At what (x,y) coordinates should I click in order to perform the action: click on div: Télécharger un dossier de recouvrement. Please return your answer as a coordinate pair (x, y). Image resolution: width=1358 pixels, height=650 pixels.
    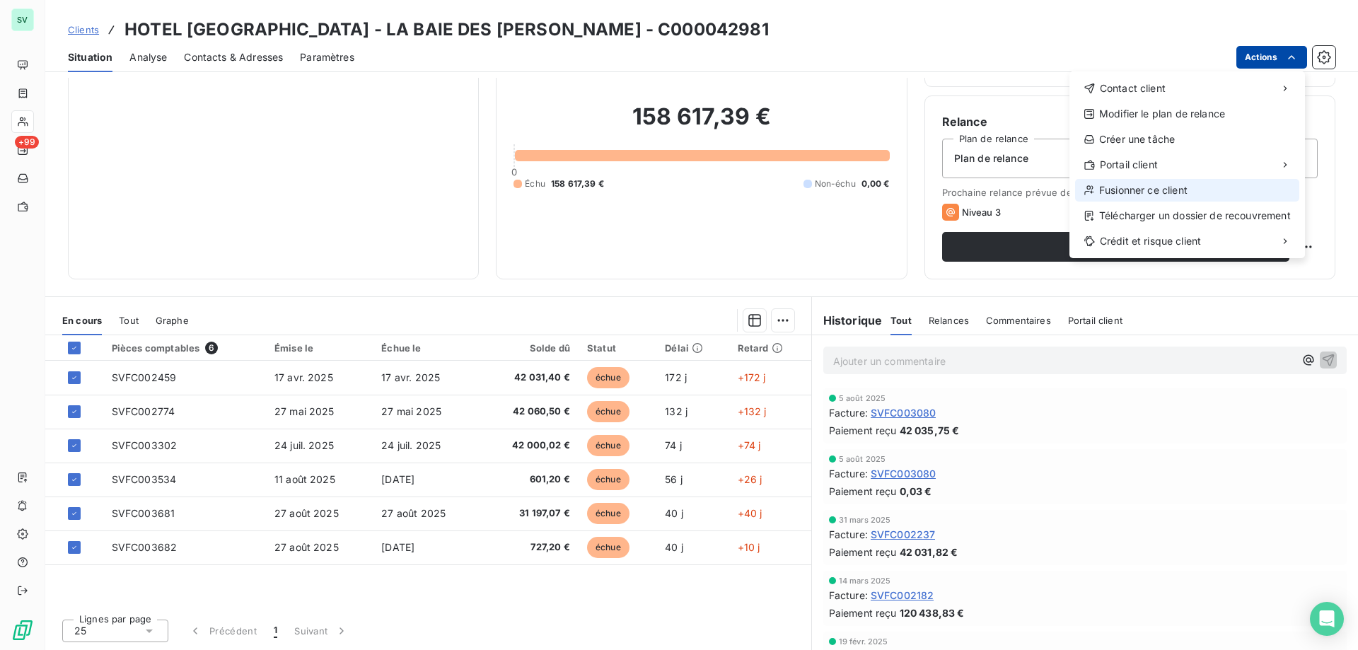
    Looking at the image, I should click on (1187, 216).